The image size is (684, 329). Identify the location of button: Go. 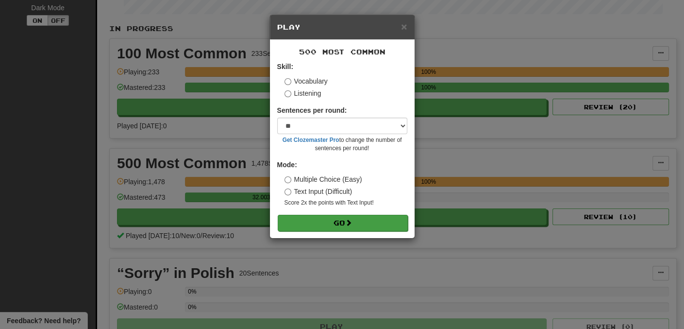
(343, 223).